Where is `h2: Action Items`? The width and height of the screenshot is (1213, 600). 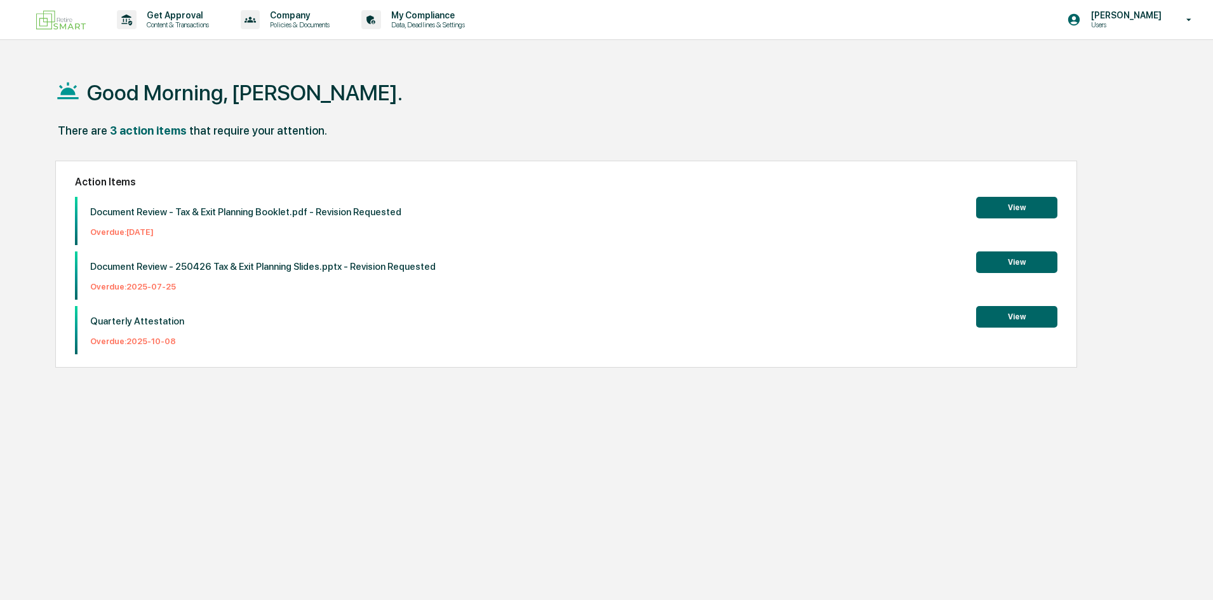
h2: Action Items is located at coordinates (566, 182).